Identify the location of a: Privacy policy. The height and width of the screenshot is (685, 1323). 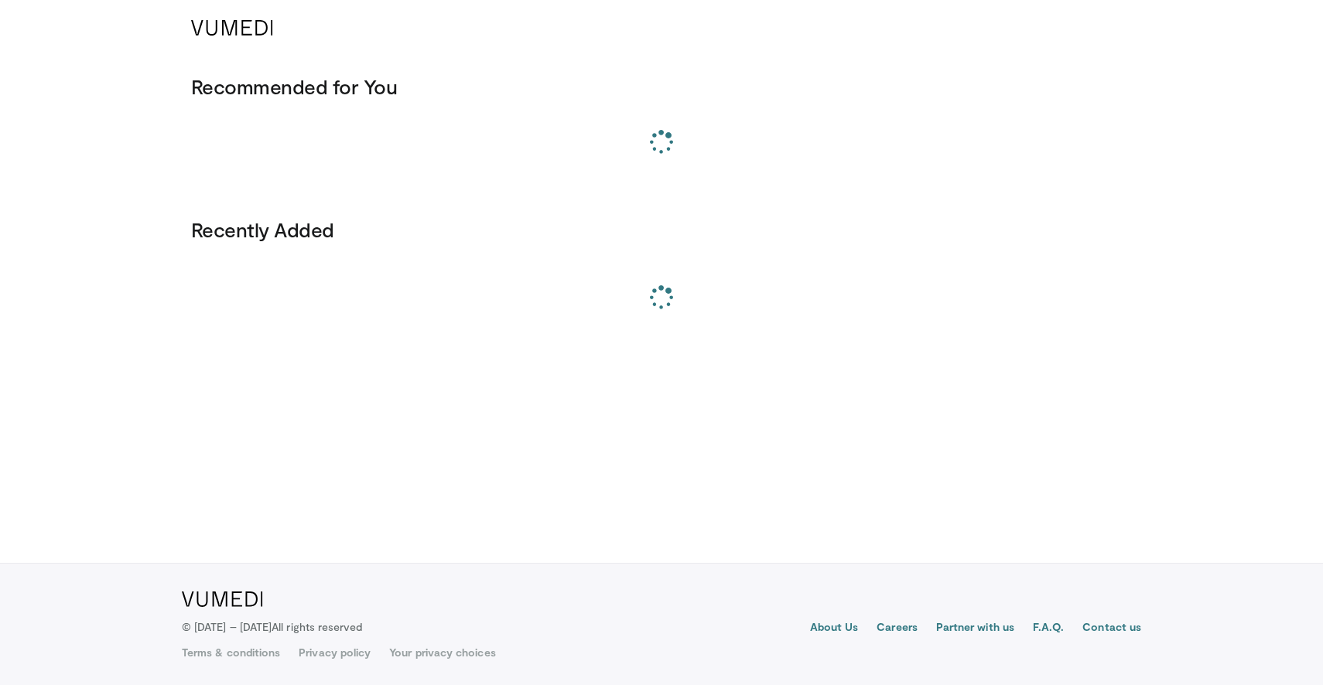
(334, 653).